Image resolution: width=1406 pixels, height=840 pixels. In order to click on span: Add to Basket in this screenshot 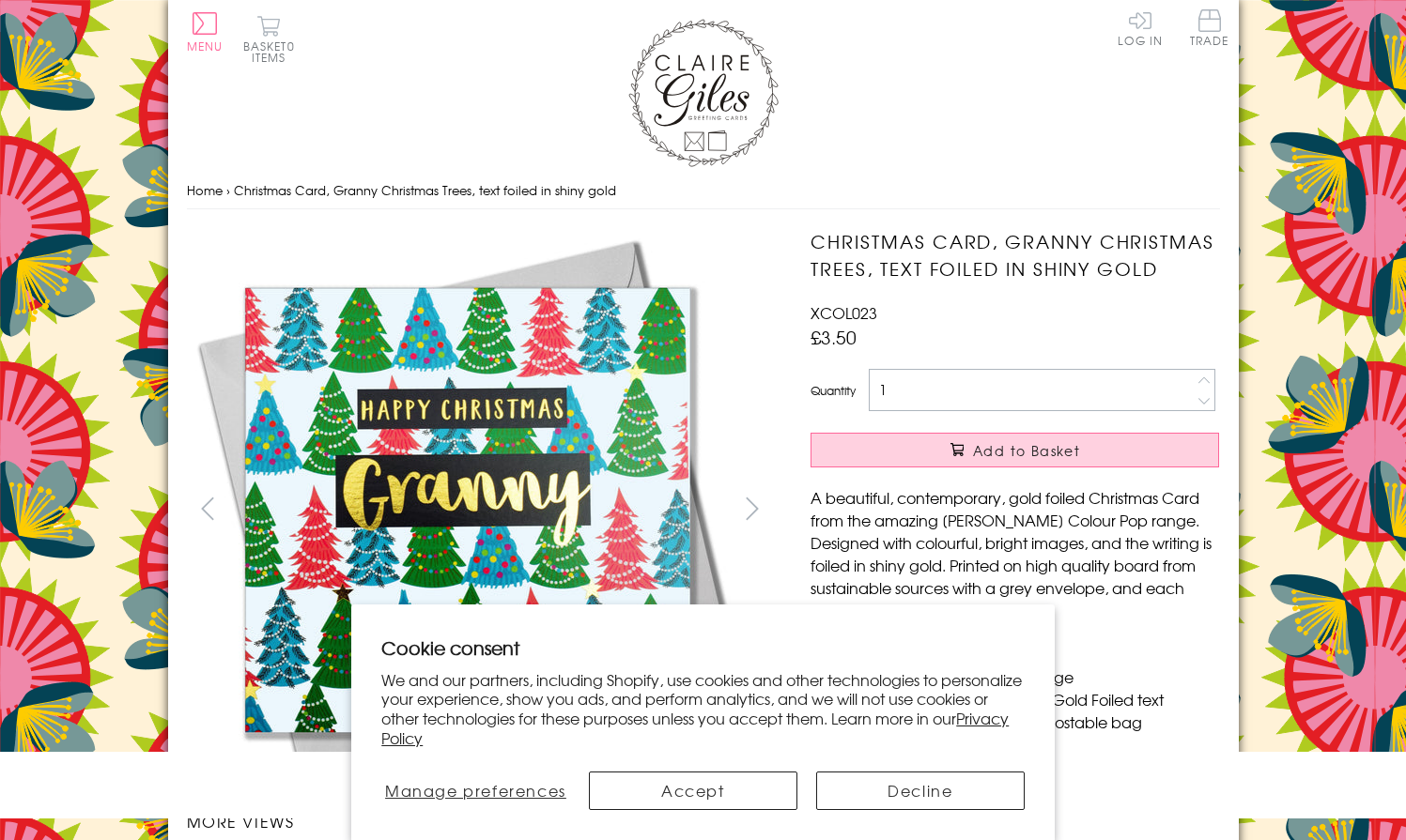, I will do `click(1026, 451)`.